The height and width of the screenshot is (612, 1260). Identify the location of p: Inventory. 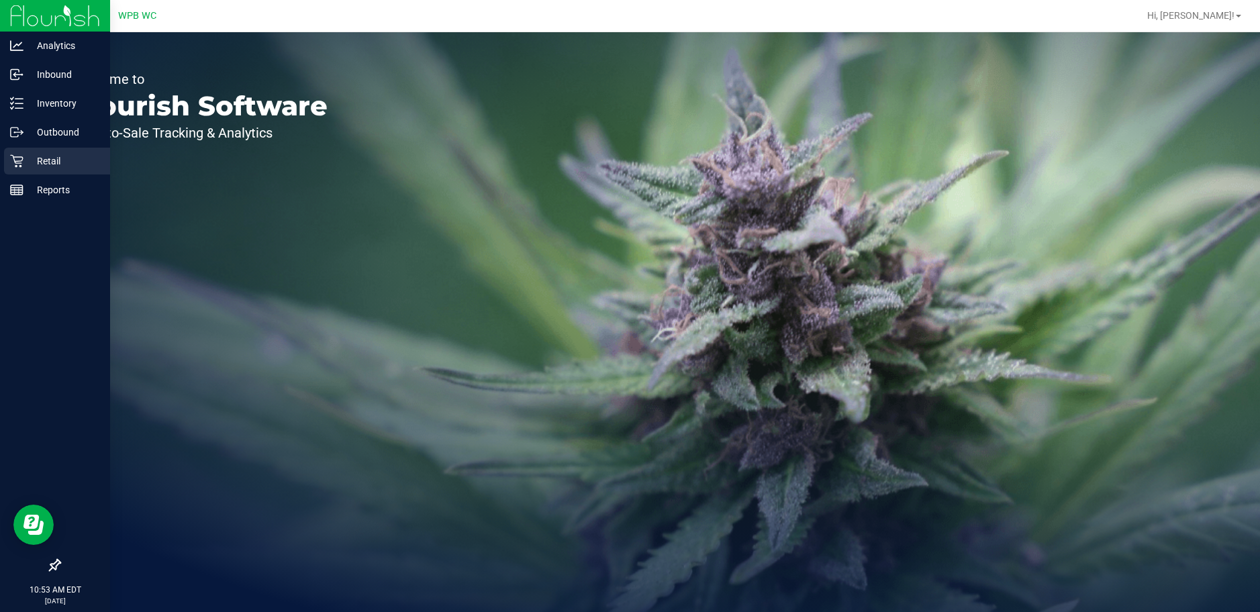
(64, 103).